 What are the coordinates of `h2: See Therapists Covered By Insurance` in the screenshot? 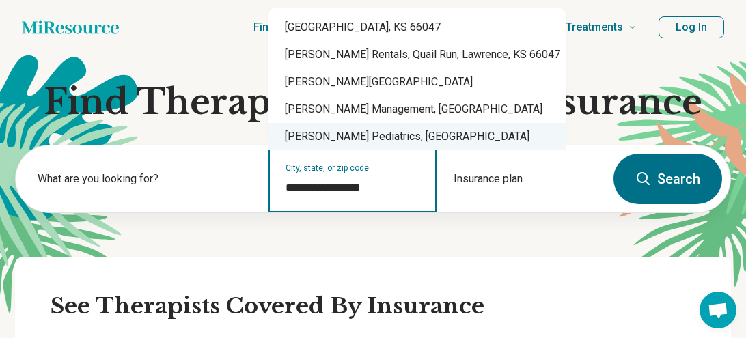 It's located at (373, 307).